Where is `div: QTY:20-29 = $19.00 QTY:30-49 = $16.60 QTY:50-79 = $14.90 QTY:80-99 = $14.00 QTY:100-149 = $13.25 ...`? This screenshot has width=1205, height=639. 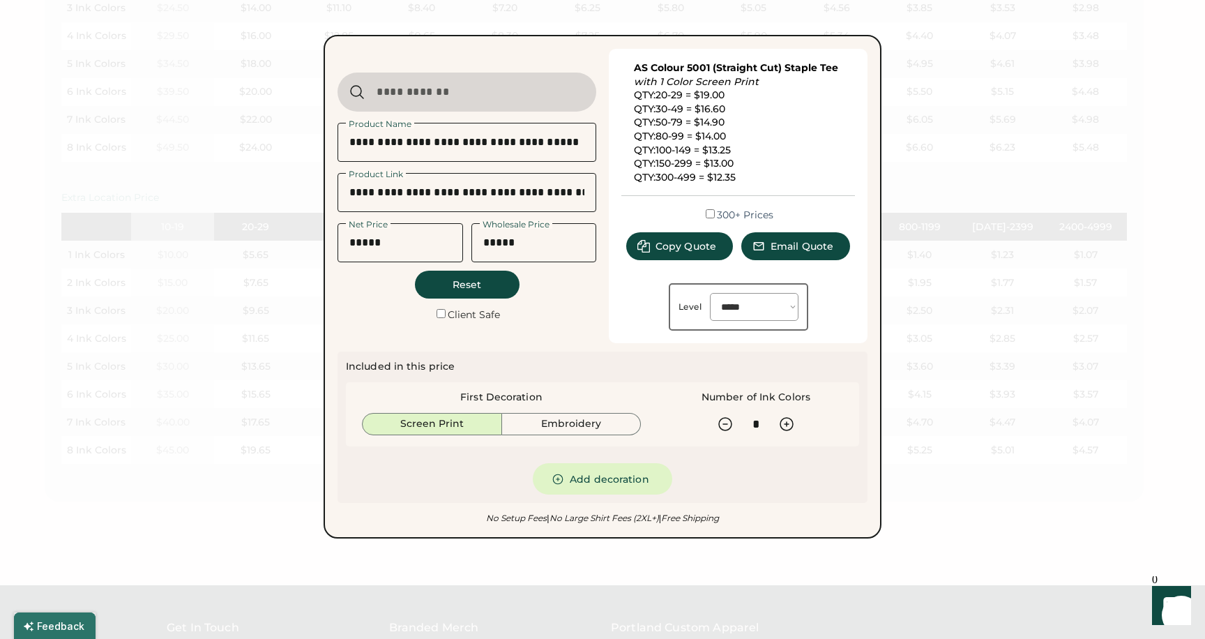 div: QTY:20-29 = $19.00 QTY:30-49 = $16.60 QTY:50-79 = $14.90 QTY:80-99 = $14.00 QTY:100-149 = $13.25 ... is located at coordinates (739, 123).